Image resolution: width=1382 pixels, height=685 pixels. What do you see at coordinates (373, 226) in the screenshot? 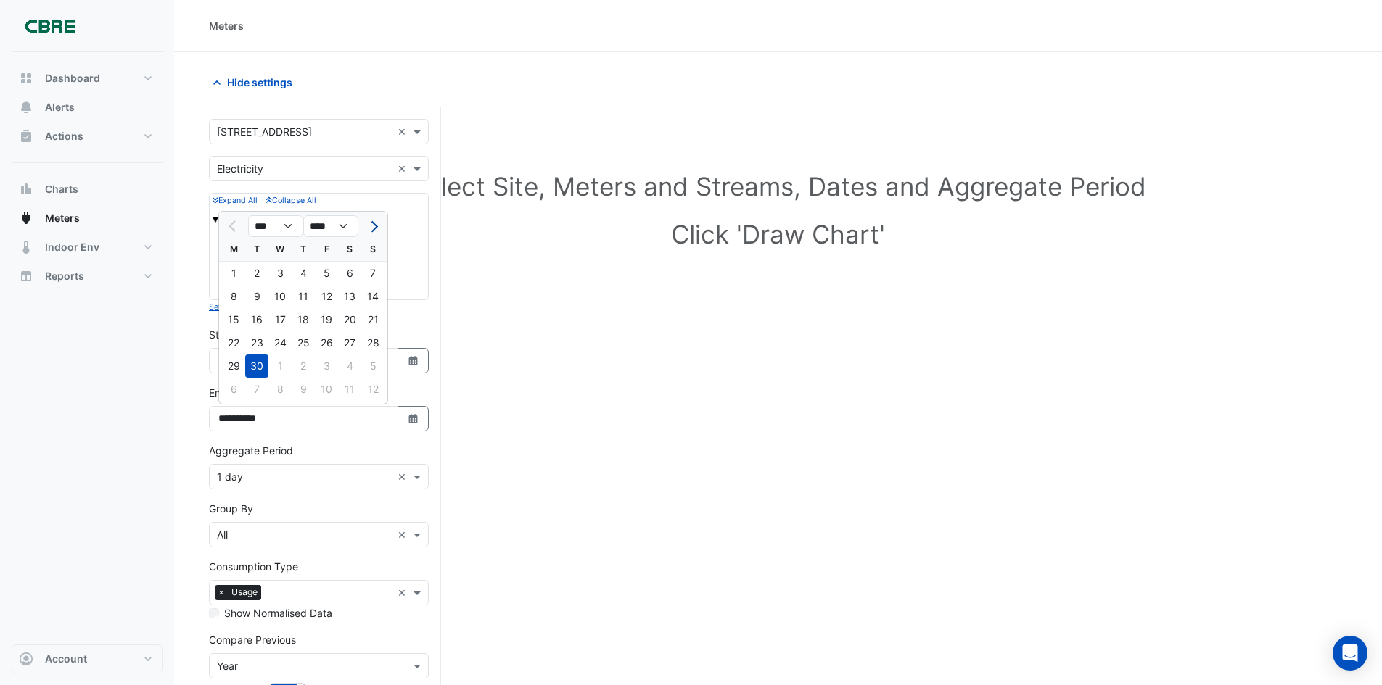
I see `button: Next month` at bounding box center [373, 226].